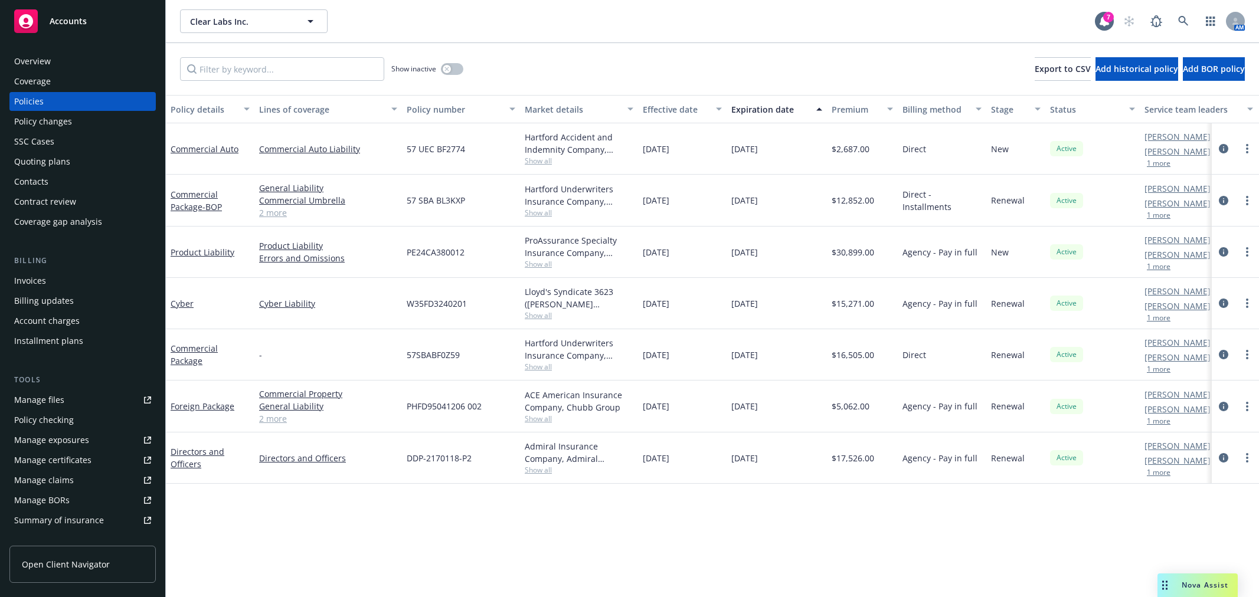 The image size is (1259, 597). I want to click on span: Direct - Installments, so click(942, 201).